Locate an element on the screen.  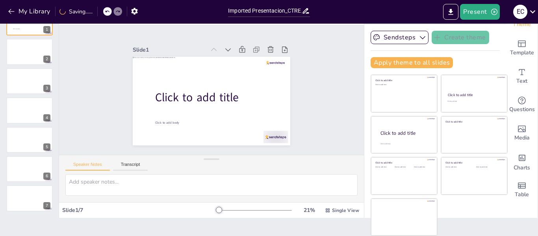
span: Questions is located at coordinates (522, 110).